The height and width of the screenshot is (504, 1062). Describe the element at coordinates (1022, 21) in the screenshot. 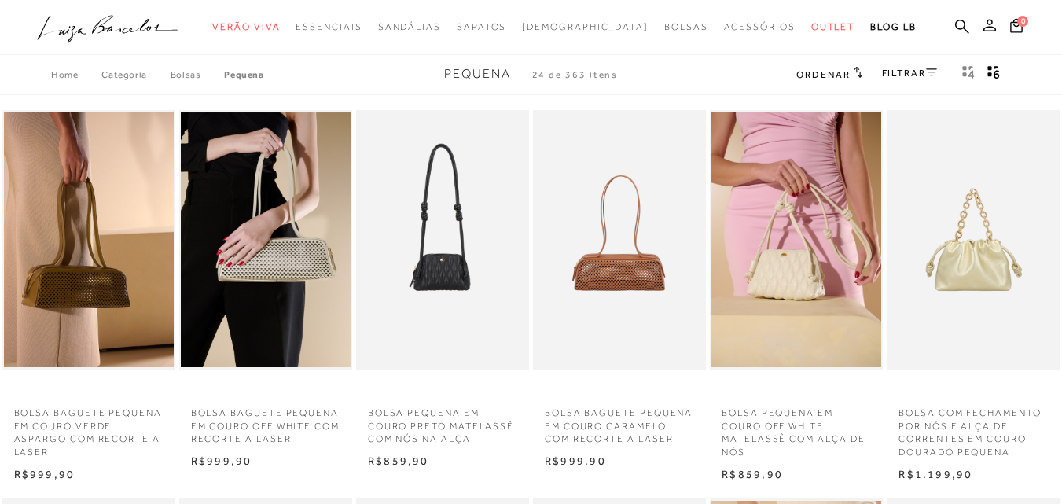

I see `span: 0` at that location.